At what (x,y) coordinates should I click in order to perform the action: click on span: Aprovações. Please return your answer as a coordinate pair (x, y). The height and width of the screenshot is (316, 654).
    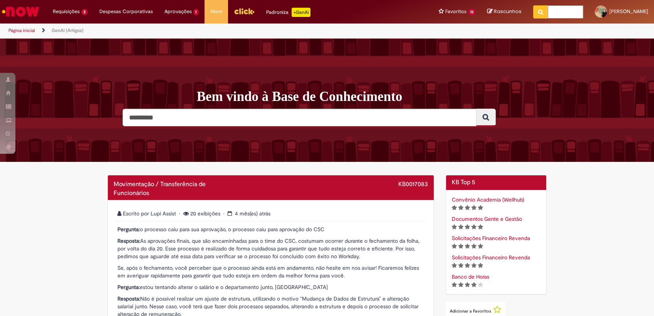
    Looking at the image, I should click on (178, 12).